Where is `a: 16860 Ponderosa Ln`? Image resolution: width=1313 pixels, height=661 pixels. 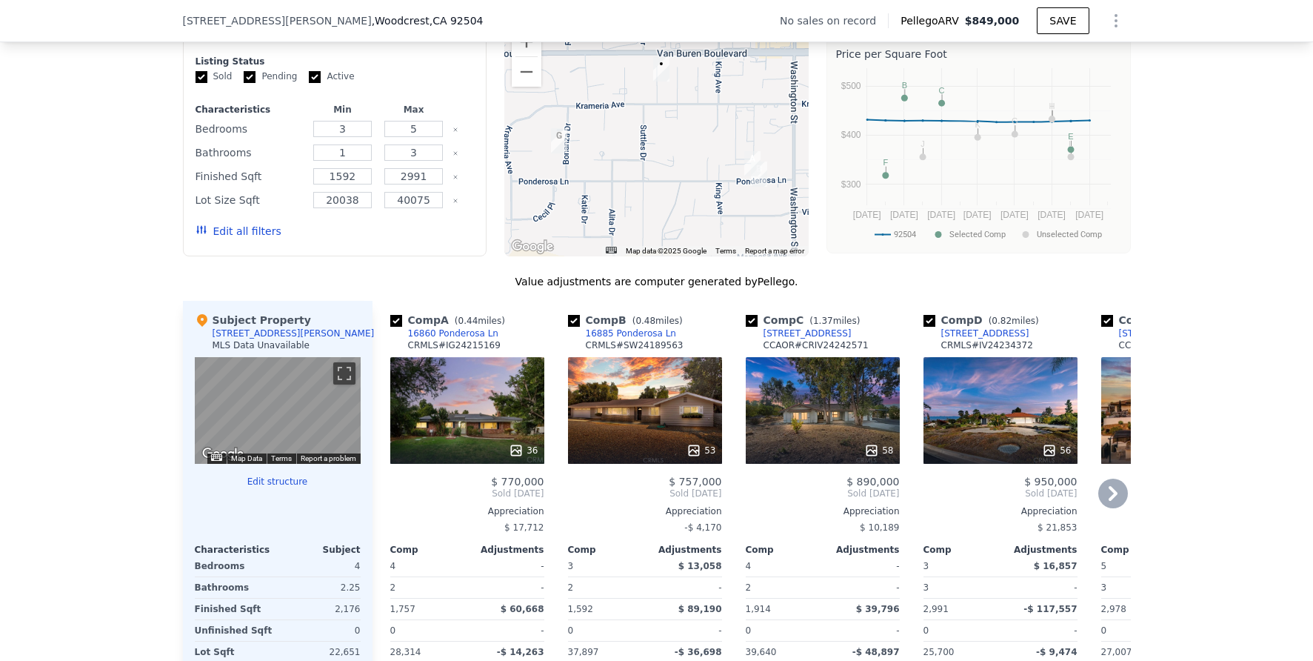 a: 16860 Ponderosa Ln is located at coordinates (444, 333).